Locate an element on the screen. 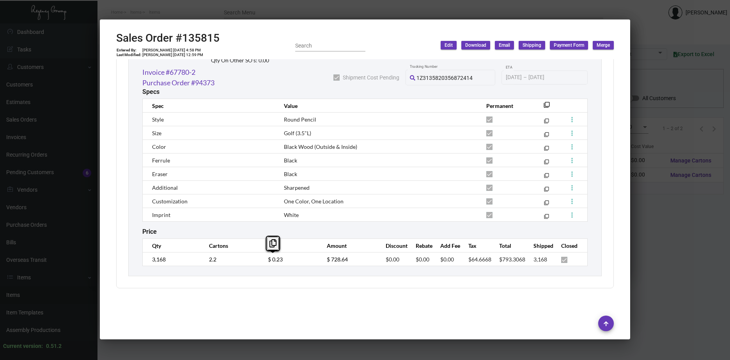 This screenshot has width=730, height=360. span: Eraser is located at coordinates (160, 174).